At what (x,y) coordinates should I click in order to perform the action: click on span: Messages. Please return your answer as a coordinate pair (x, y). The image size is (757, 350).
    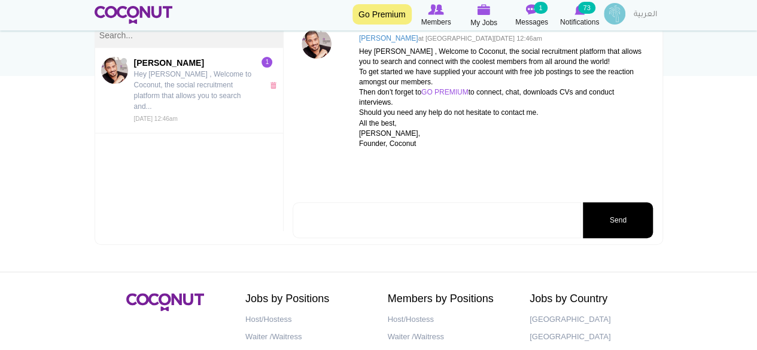
    Looking at the image, I should click on (532, 22).